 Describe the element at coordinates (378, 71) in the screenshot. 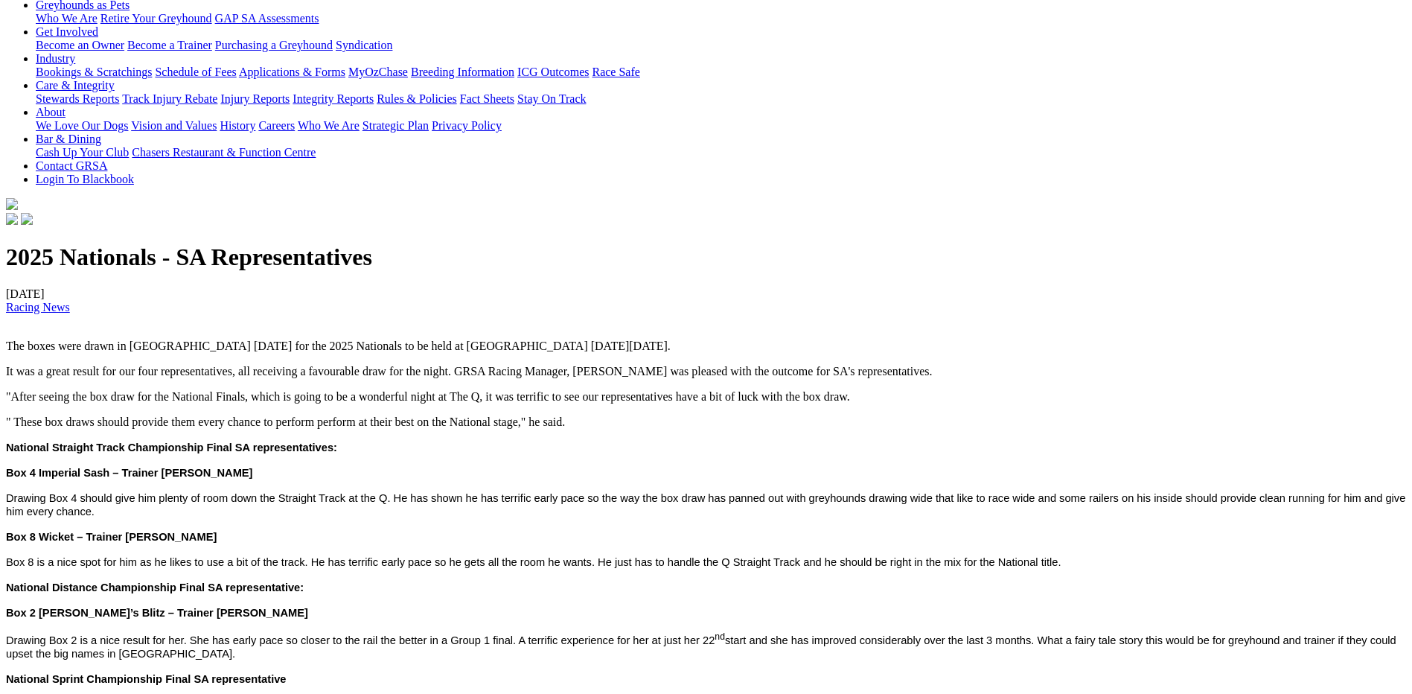

I see `a: MyOzChase` at that location.